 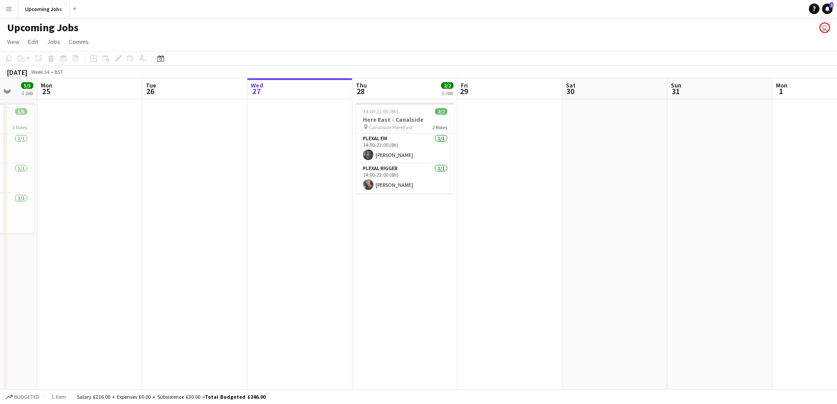 What do you see at coordinates (825, 28) in the screenshot?
I see `app-user-avatar: Amy Williamson` at bounding box center [825, 28].